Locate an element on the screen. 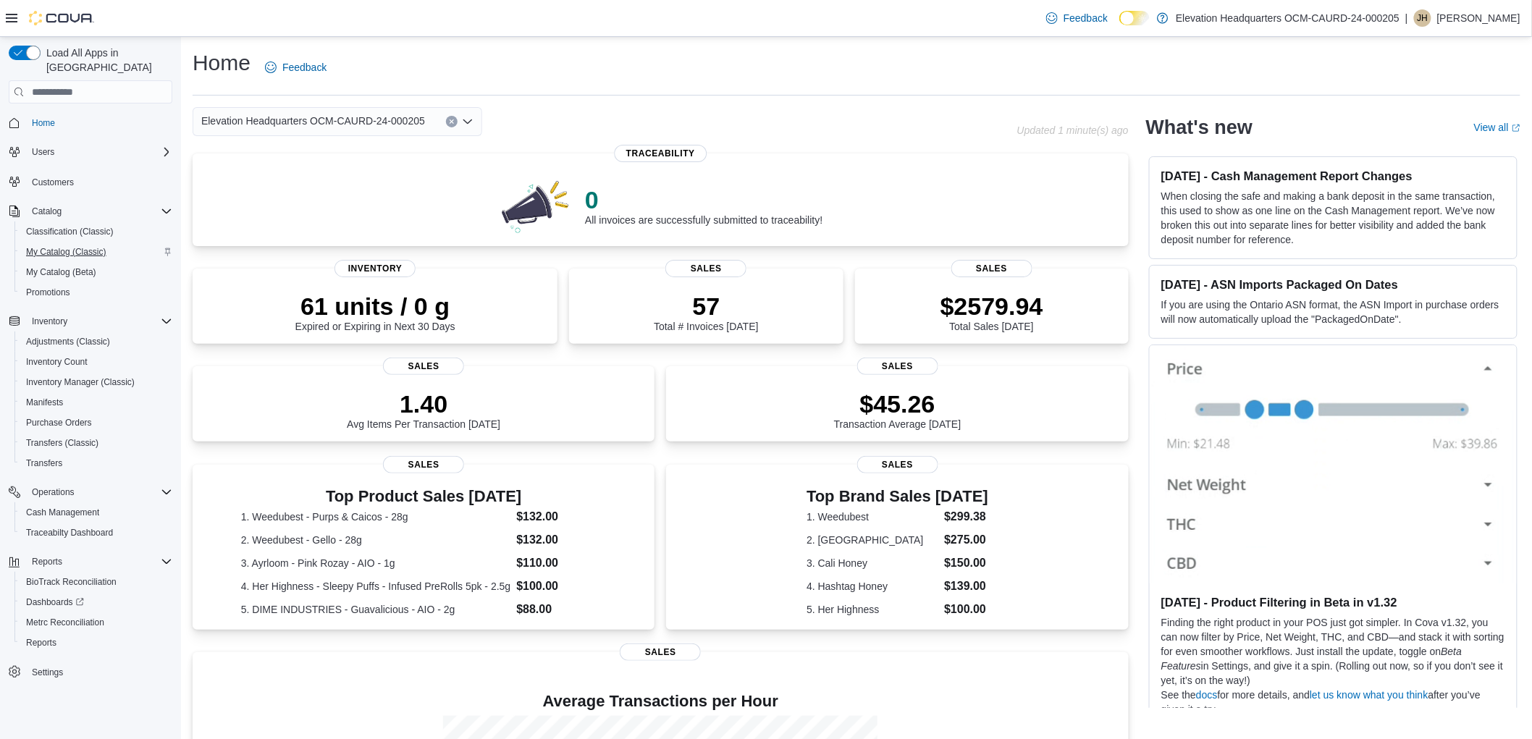 The image size is (1532, 739). button: Users is located at coordinates (43, 152).